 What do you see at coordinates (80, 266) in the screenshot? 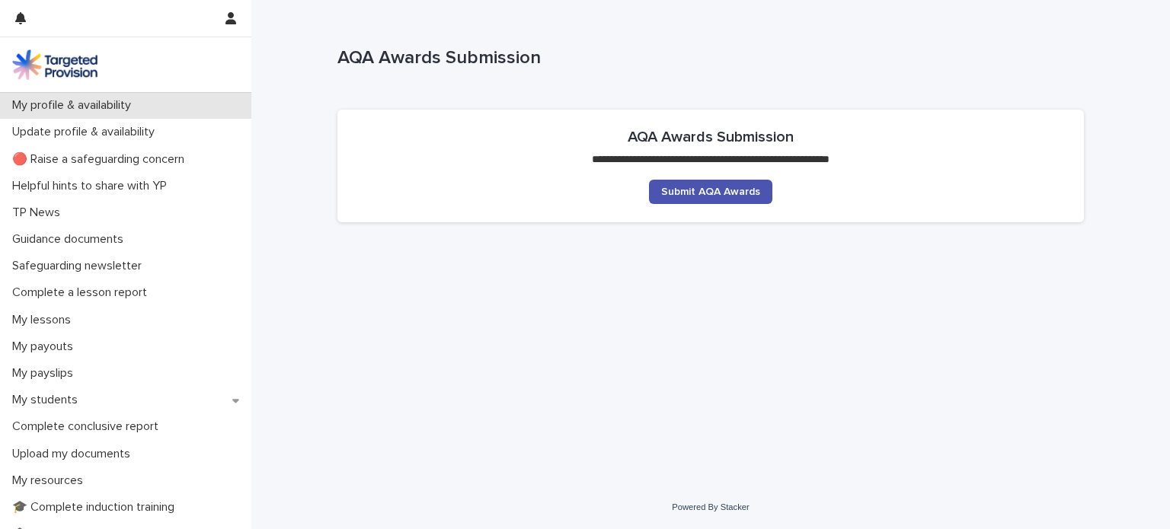
I see `p: Safeguarding newsletter` at bounding box center [80, 266].